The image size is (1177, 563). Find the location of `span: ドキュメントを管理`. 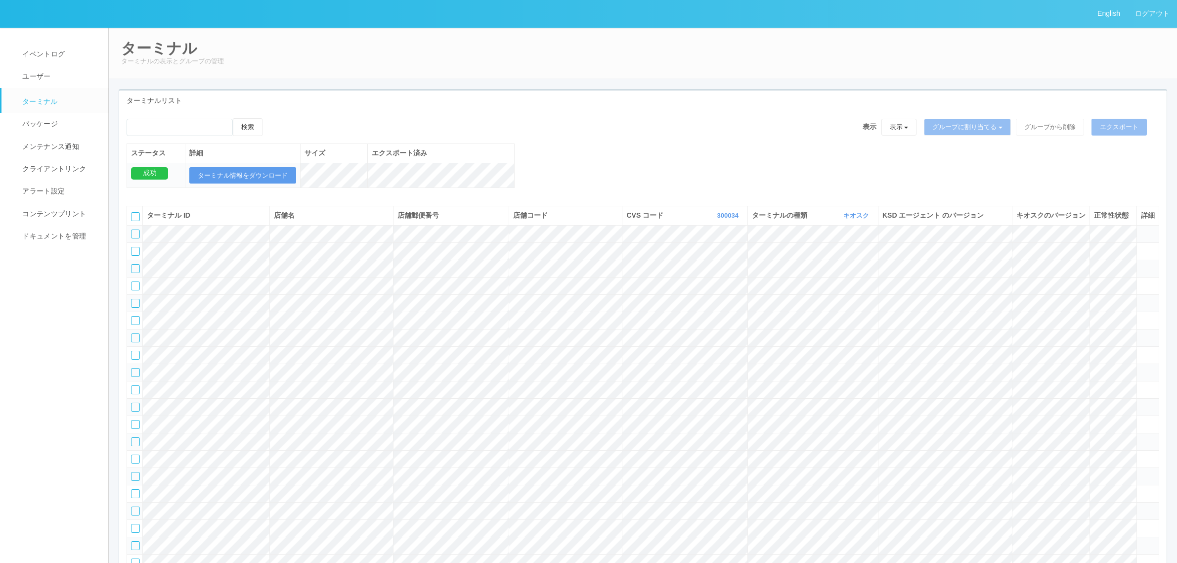

span: ドキュメントを管理 is located at coordinates (53, 236).